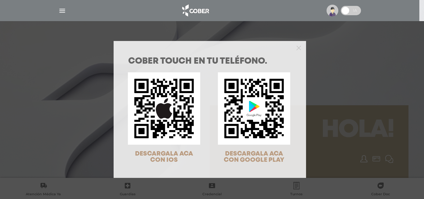 This screenshot has width=424, height=199. I want to click on button: Close, so click(299, 47).